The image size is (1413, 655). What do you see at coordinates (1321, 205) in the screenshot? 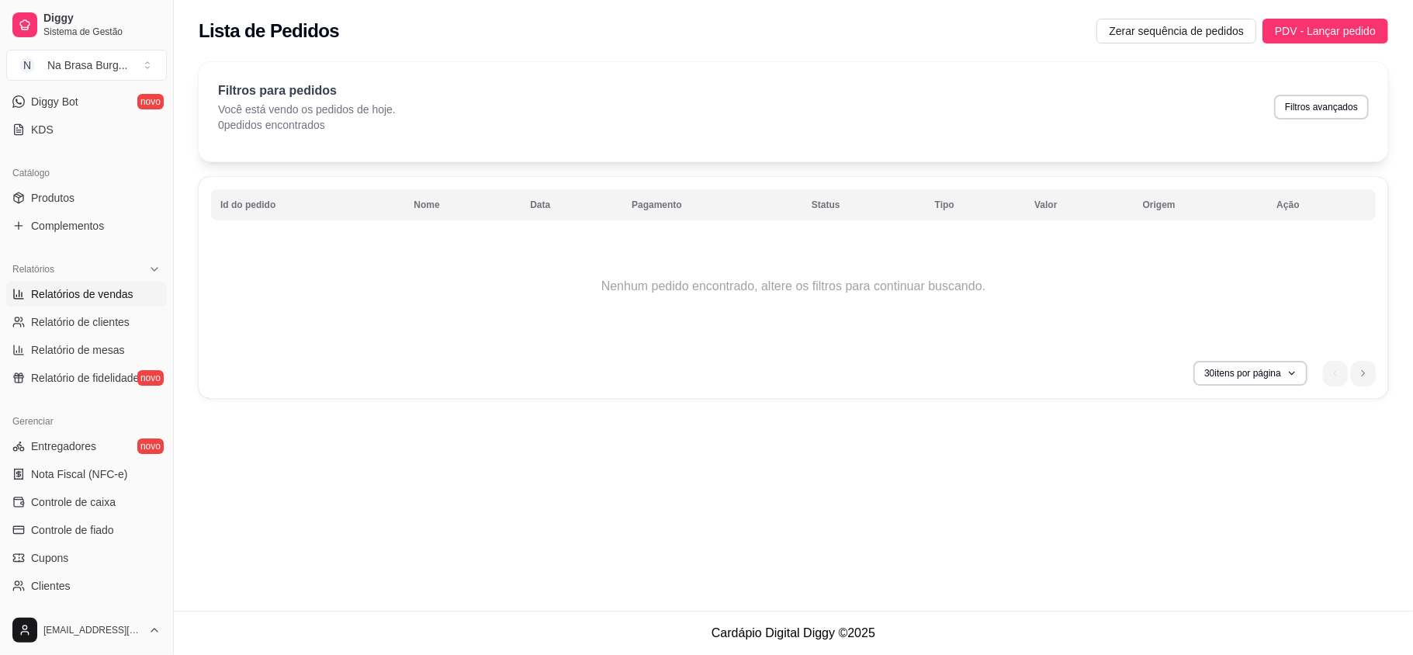
I see `th: Ação` at bounding box center [1321, 205].